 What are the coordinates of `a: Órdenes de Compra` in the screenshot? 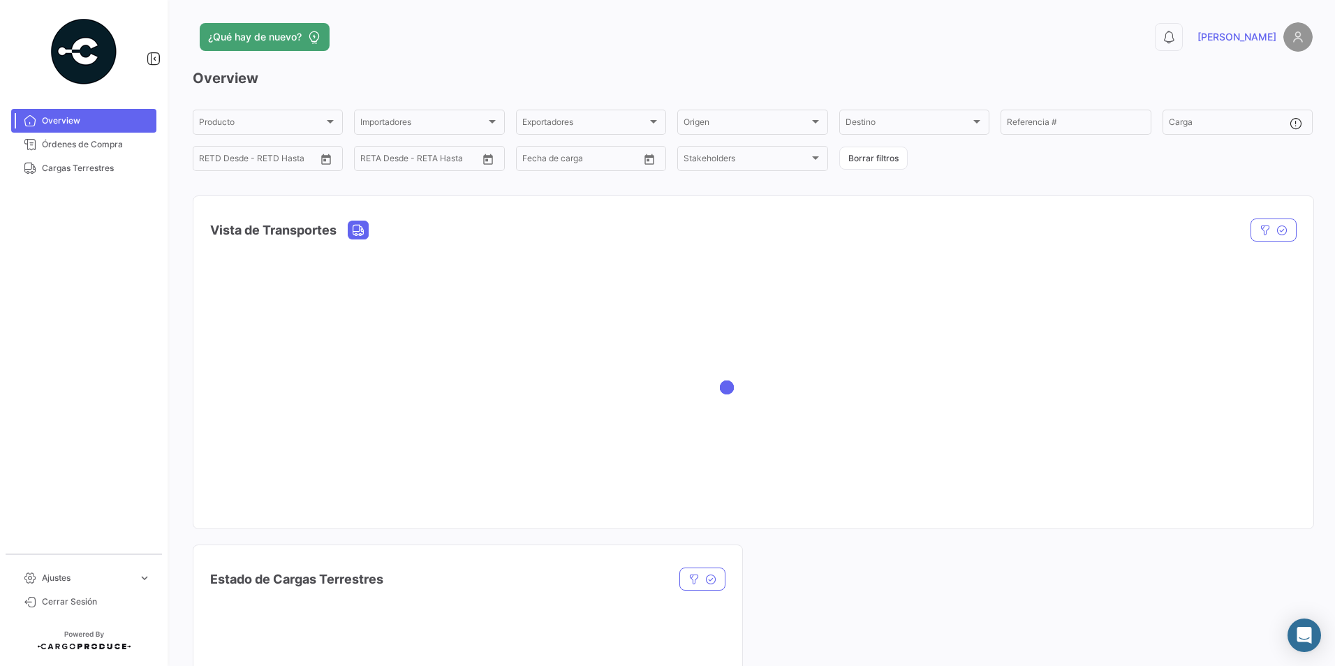 It's located at (84, 145).